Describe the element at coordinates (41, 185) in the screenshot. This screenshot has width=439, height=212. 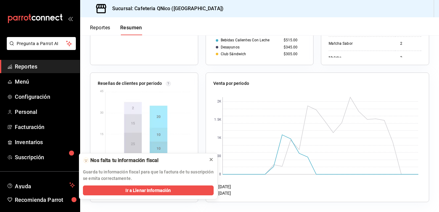
I see `span: Ayuda` at that location.